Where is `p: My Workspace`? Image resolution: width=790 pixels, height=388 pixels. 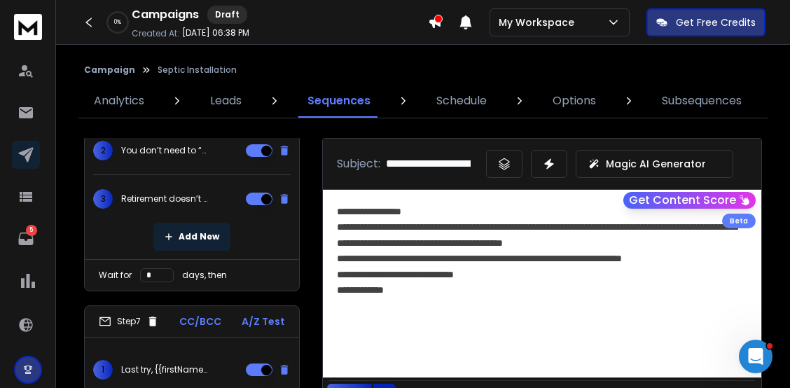 p: My Workspace is located at coordinates (539, 22).